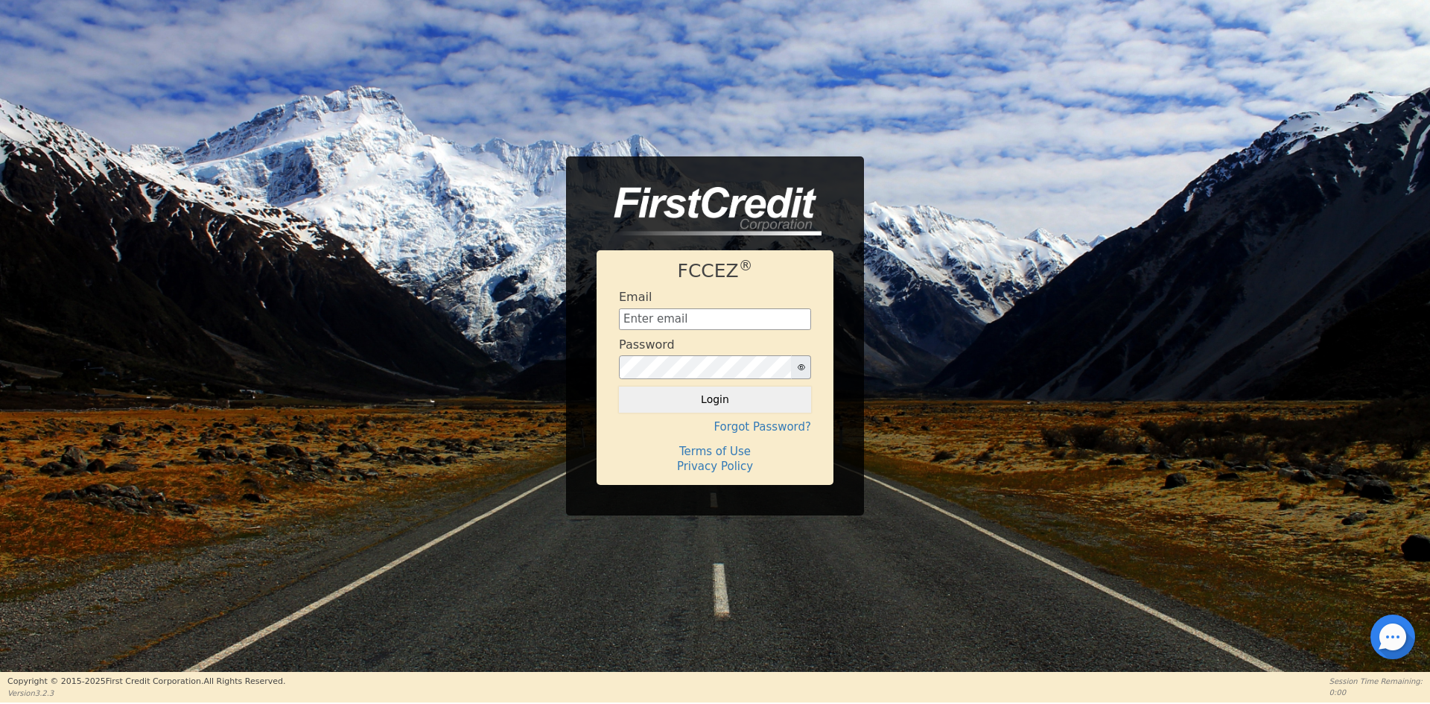 Image resolution: width=1430 pixels, height=704 pixels. I want to click on h4: Password, so click(647, 344).